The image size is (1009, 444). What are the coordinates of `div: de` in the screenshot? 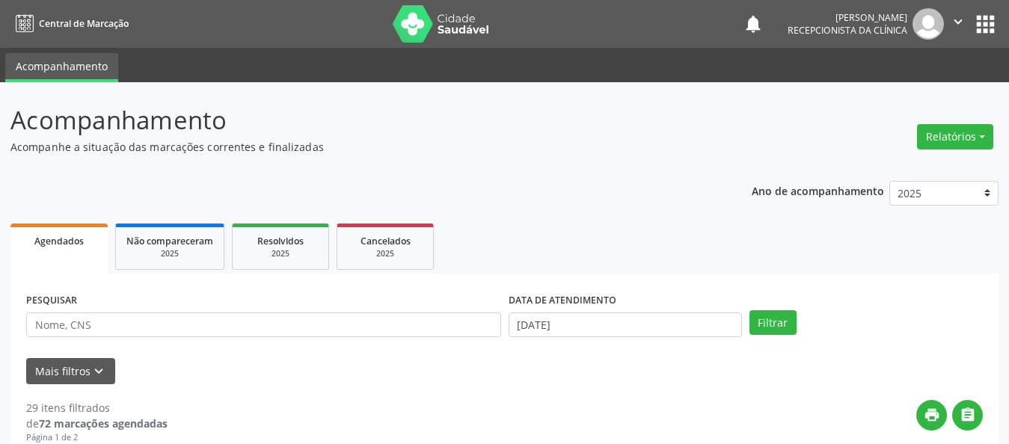 It's located at (97, 423).